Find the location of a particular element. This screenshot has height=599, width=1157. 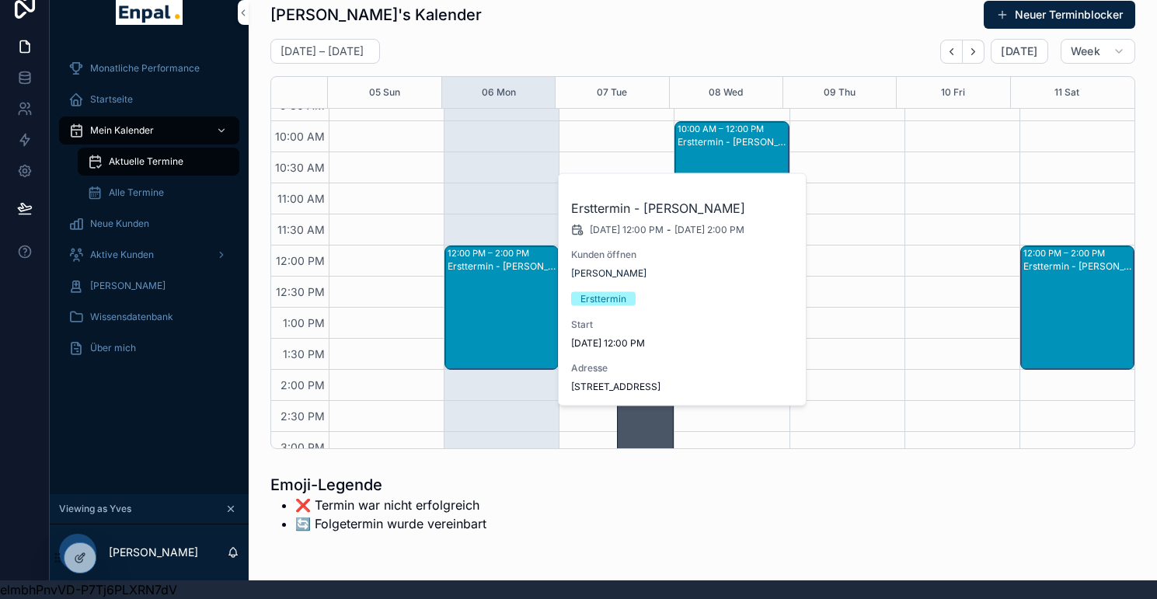

button: 05 Sun is located at coordinates (385, 92).